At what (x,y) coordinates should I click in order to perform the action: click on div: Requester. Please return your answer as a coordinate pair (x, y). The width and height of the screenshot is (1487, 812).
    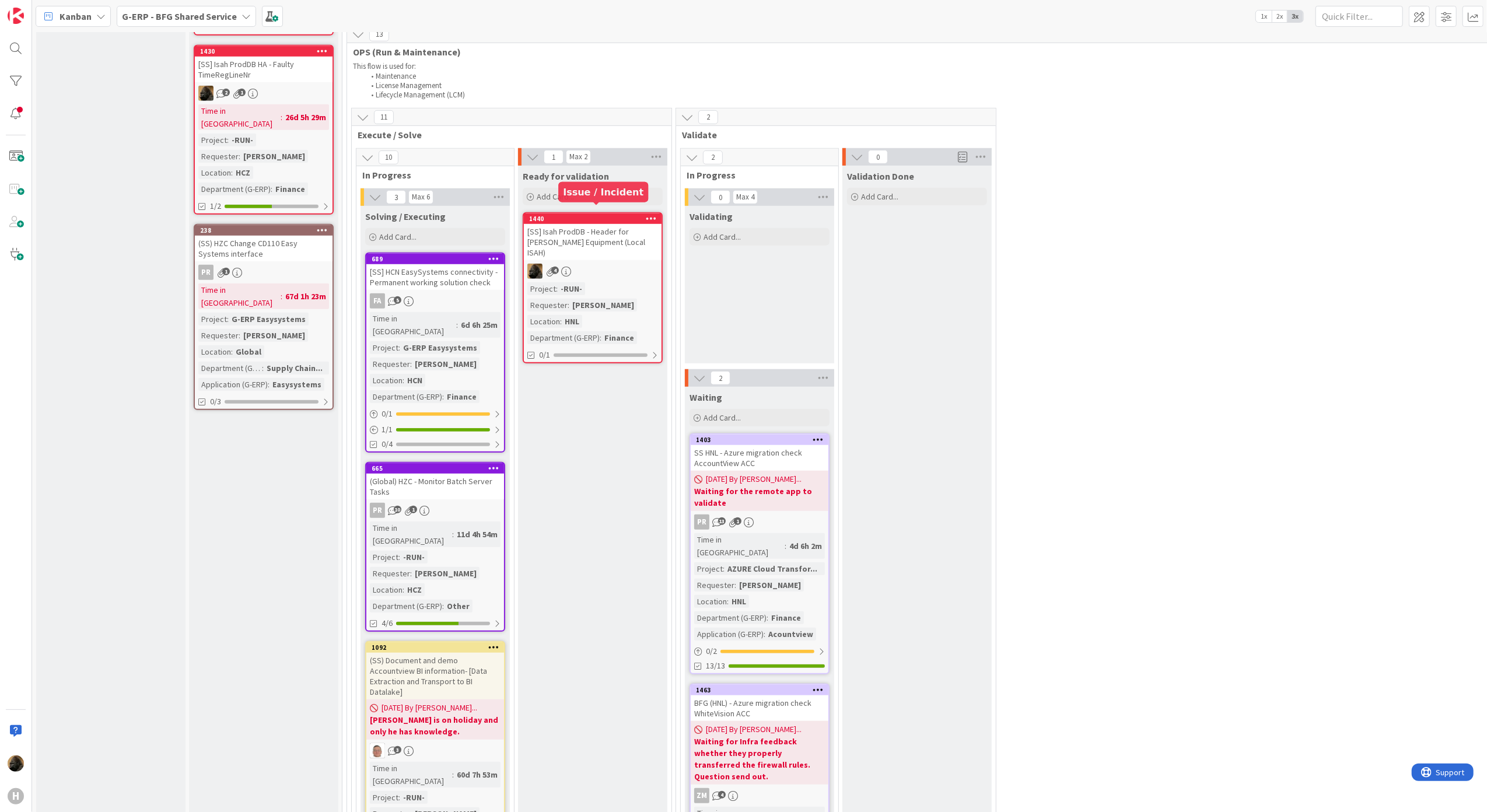
    Looking at the image, I should click on (714, 585).